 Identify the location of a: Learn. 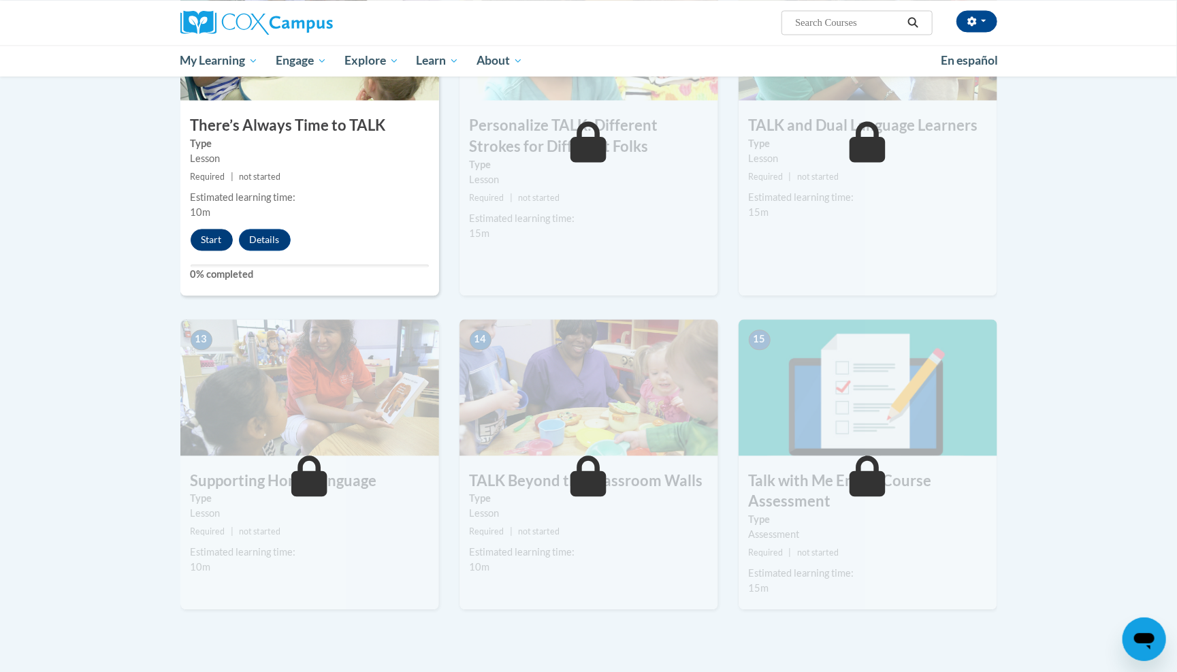
(437, 61).